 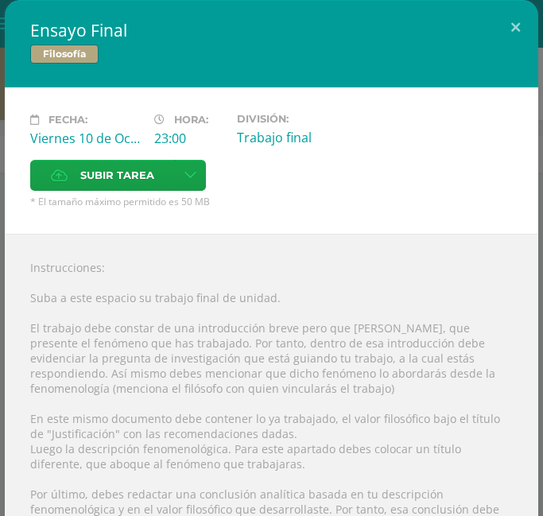 I want to click on span: Hora:, so click(x=191, y=119).